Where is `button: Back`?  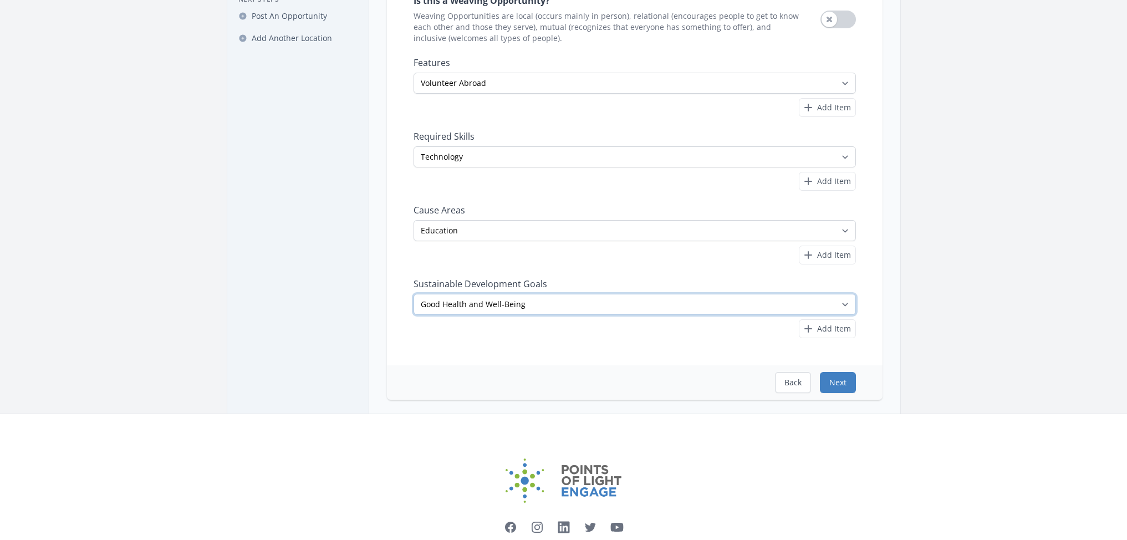
button: Back is located at coordinates (793, 383).